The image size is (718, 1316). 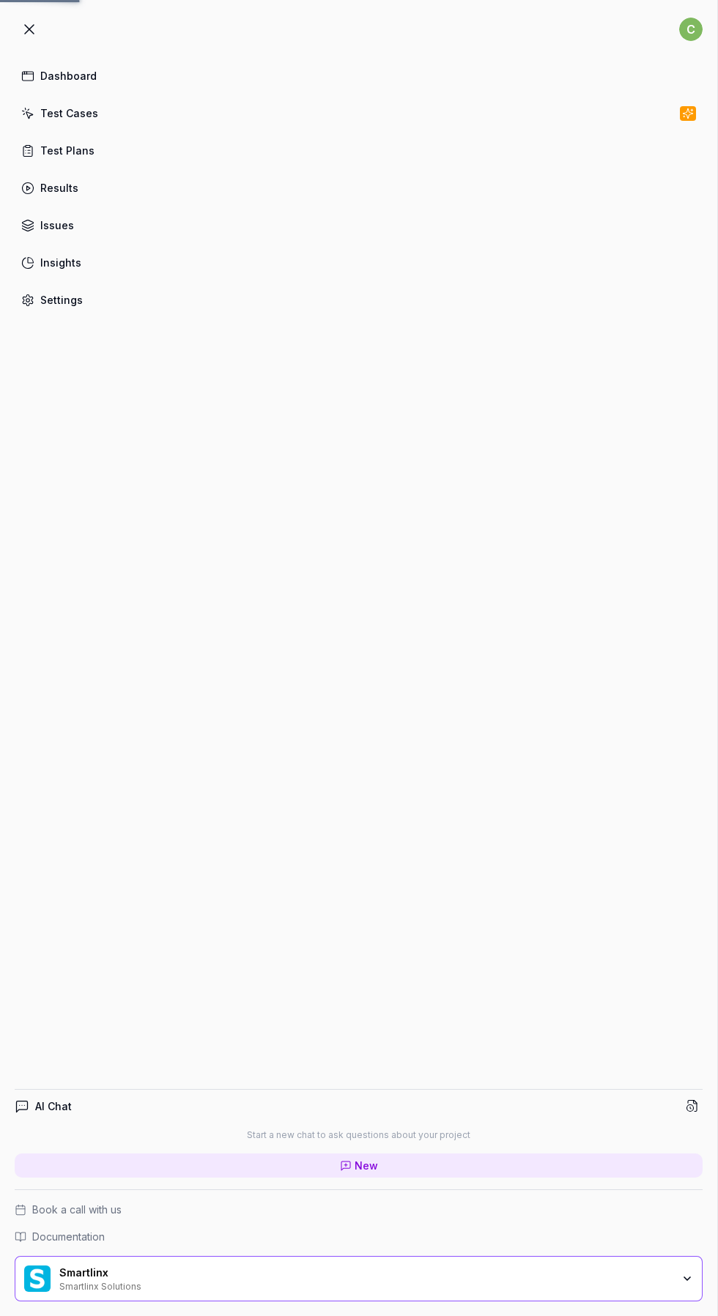 What do you see at coordinates (67, 150) in the screenshot?
I see `div: Test Plans` at bounding box center [67, 150].